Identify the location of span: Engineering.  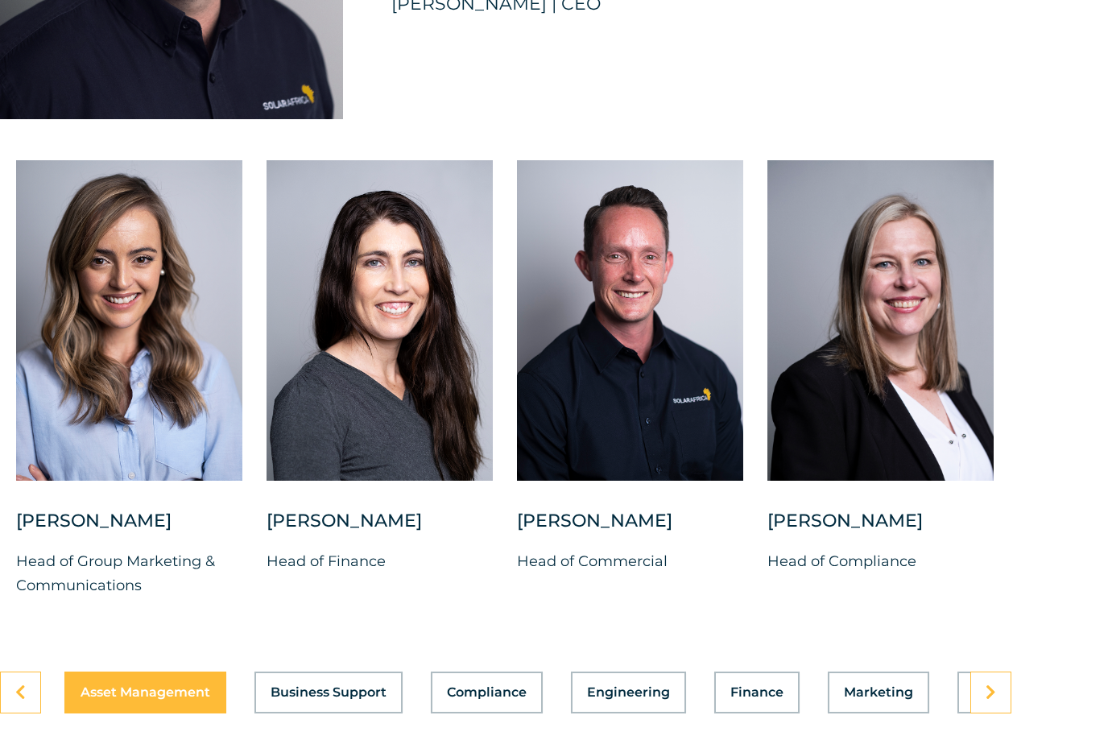
(628, 693).